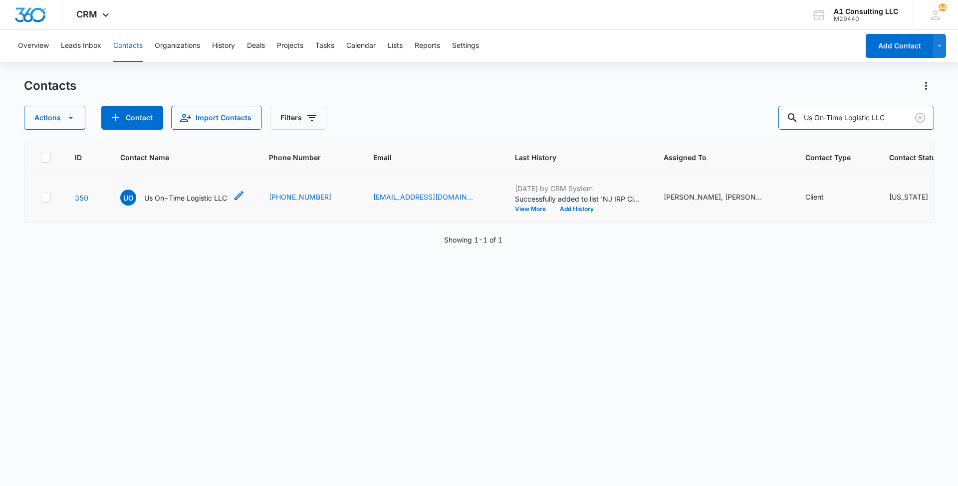 The image size is (958, 486). What do you see at coordinates (87, 14) in the screenshot?
I see `span: CRM` at bounding box center [87, 14].